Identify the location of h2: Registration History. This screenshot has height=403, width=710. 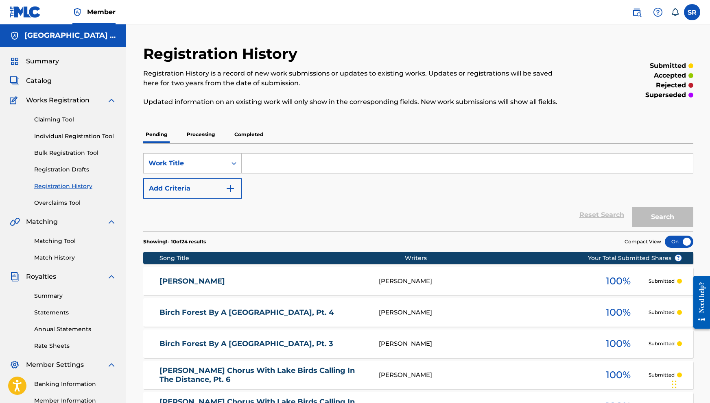
(222, 54).